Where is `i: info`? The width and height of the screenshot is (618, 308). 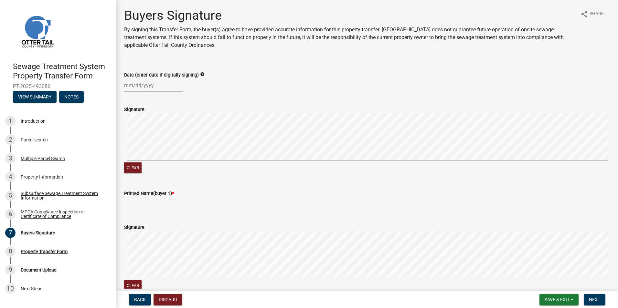
i: info is located at coordinates (202, 74).